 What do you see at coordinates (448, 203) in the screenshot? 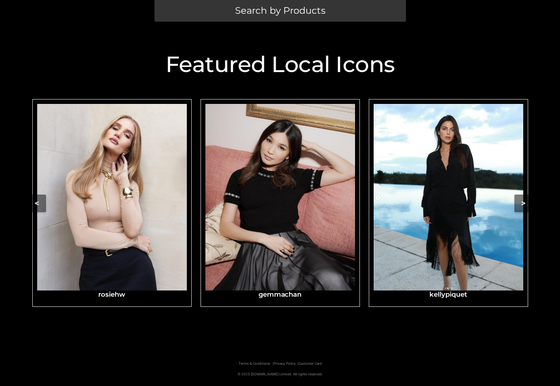
I see `a: kellypiquetkellypiquet` at bounding box center [448, 203].